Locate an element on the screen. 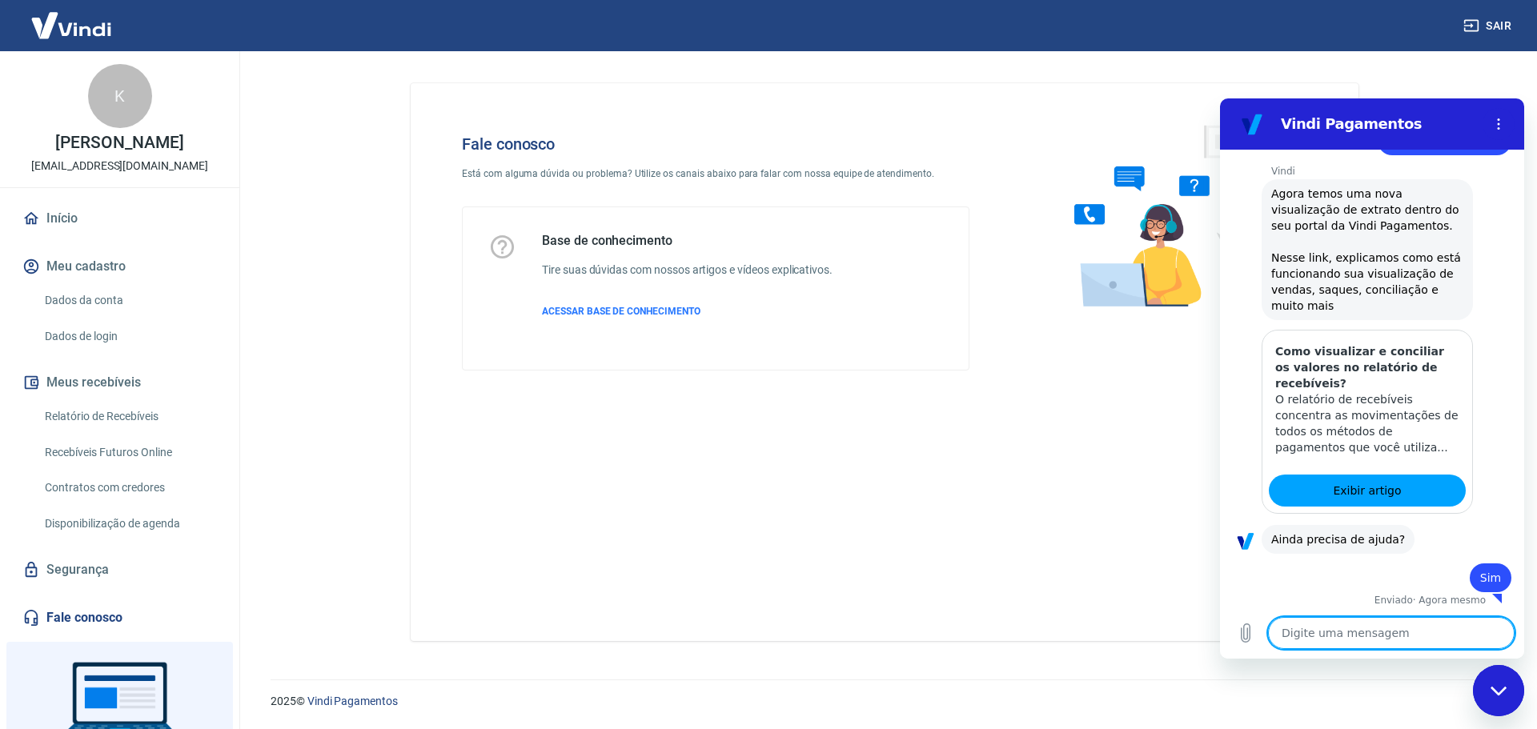 Image resolution: width=1537 pixels, height=729 pixels. img: Vindi is located at coordinates (71, 25).